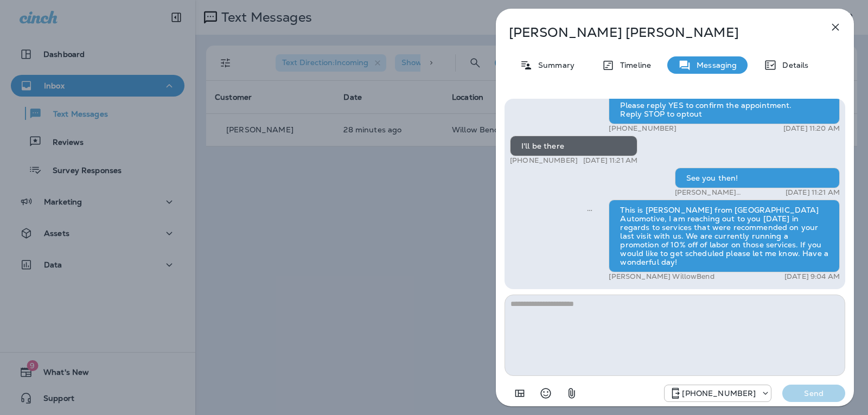 This screenshot has width=868, height=415. What do you see at coordinates (714, 65) in the screenshot?
I see `p: Messaging` at bounding box center [714, 65].